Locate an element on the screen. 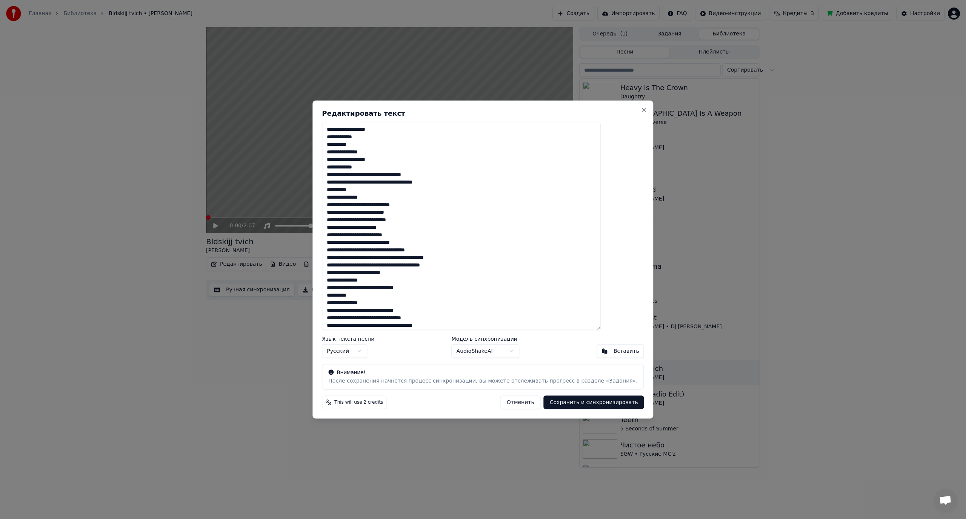 The height and width of the screenshot is (519, 966). button: Вставить is located at coordinates (620, 352).